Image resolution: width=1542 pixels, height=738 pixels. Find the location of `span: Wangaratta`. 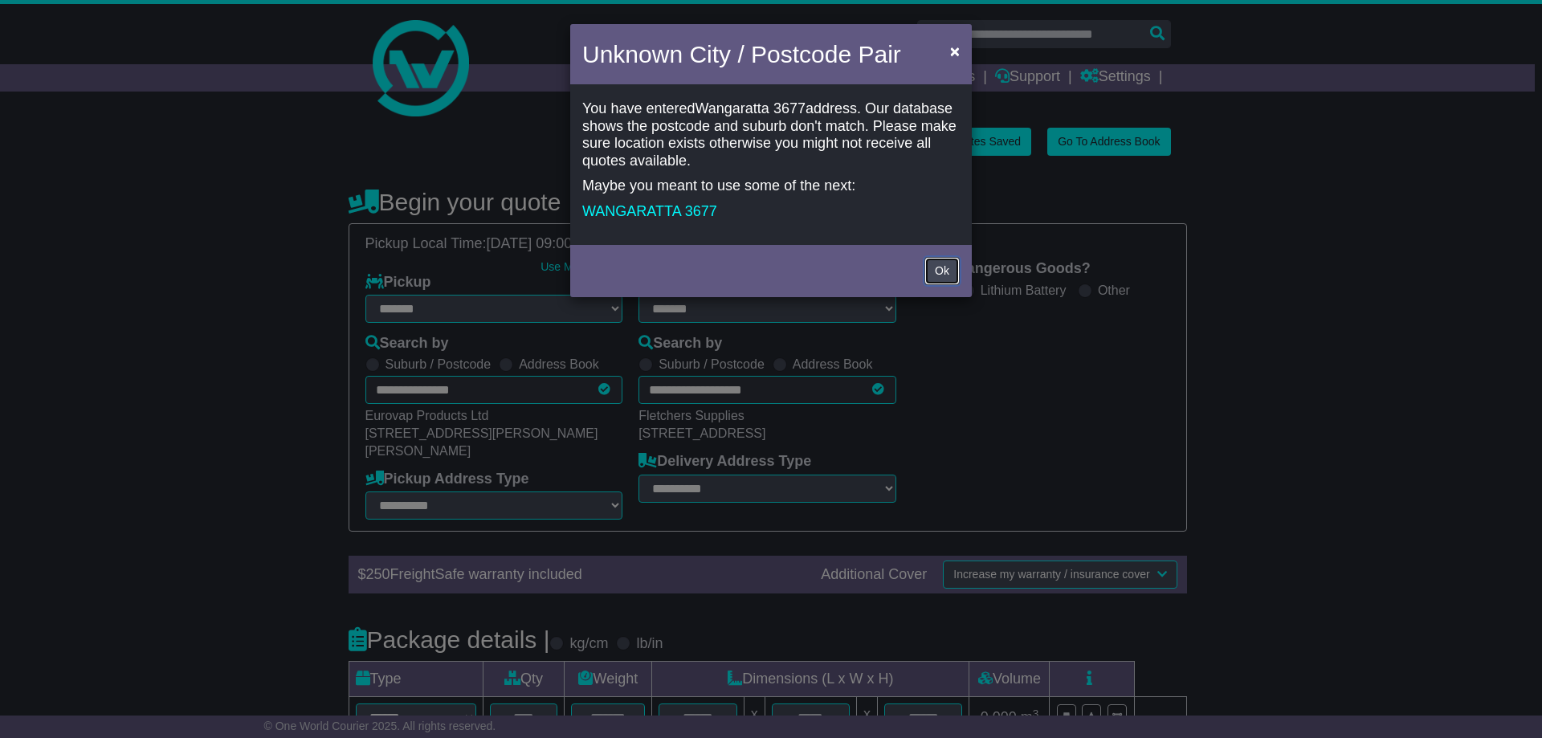

span: Wangaratta is located at coordinates (732, 108).